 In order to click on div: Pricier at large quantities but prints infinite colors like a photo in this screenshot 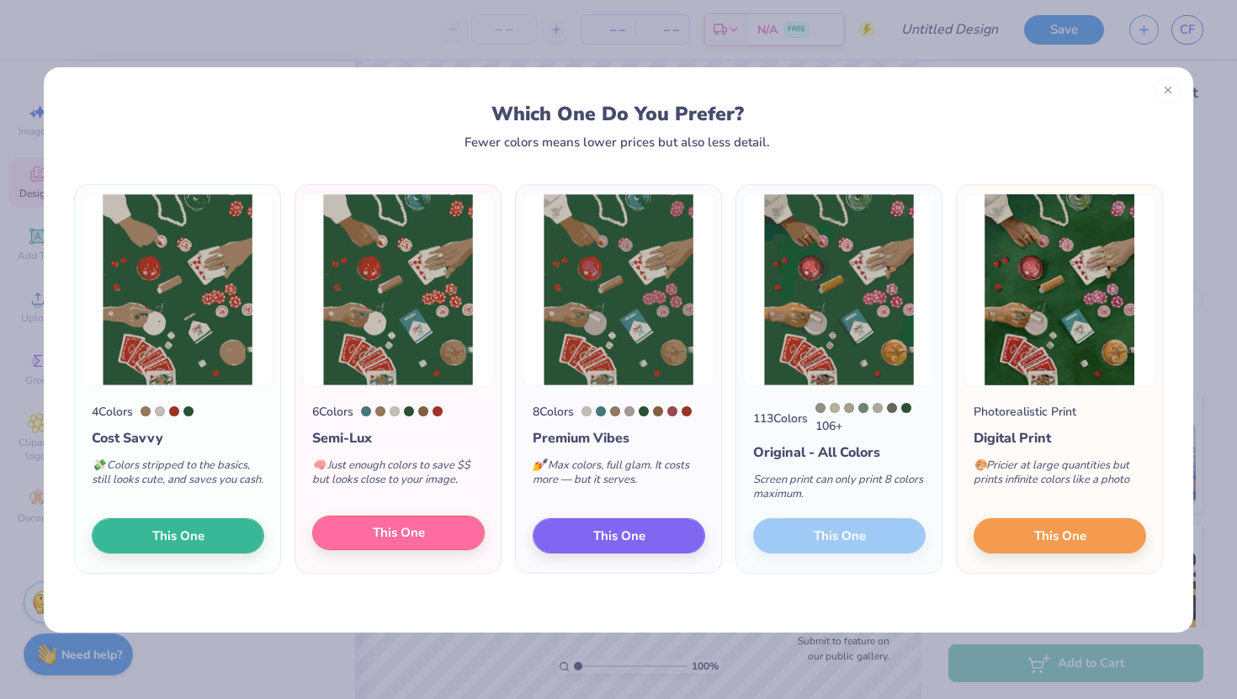, I will do `click(1060, 476)`.